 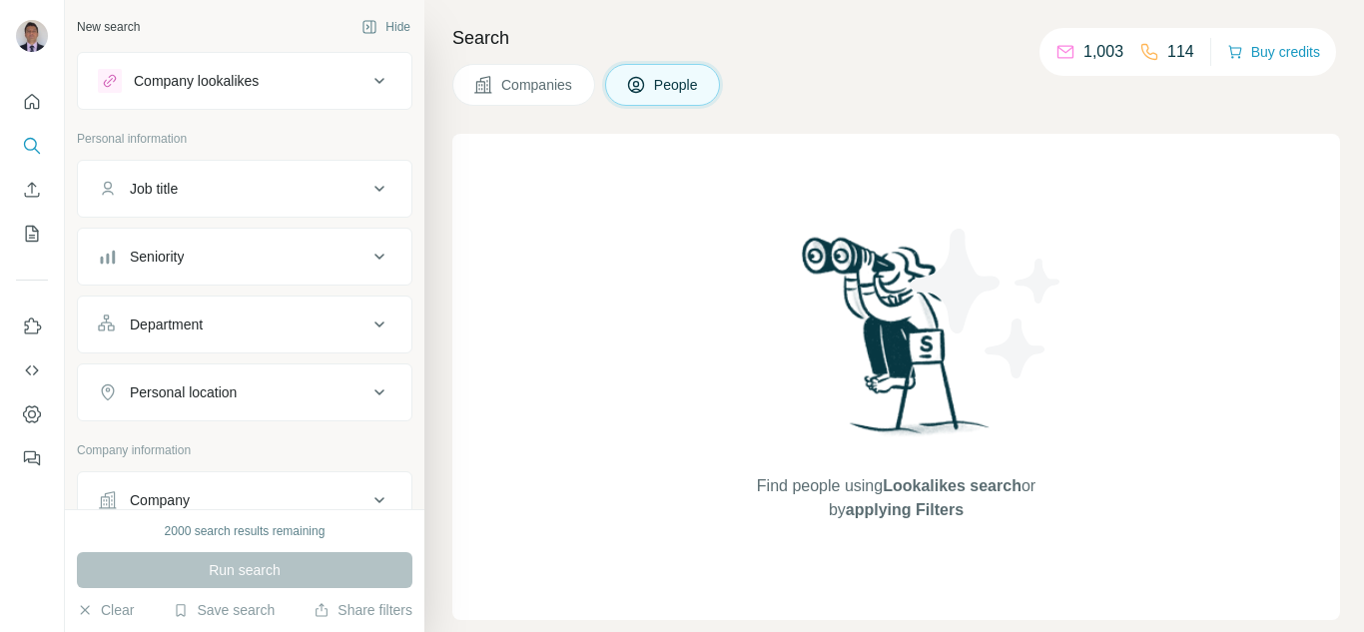 What do you see at coordinates (245, 189) in the screenshot?
I see `button: Job title` at bounding box center [245, 189].